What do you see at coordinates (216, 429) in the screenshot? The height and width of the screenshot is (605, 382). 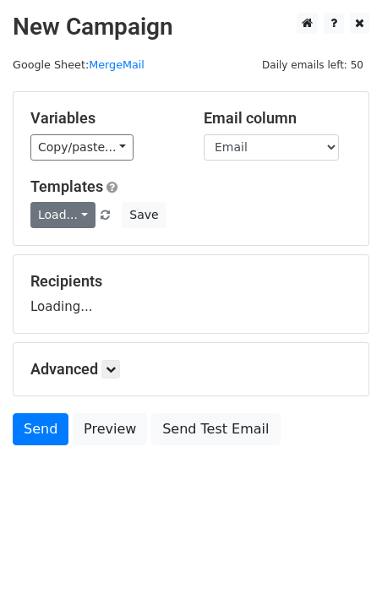 I see `a: Send Test Email` at bounding box center [216, 429].